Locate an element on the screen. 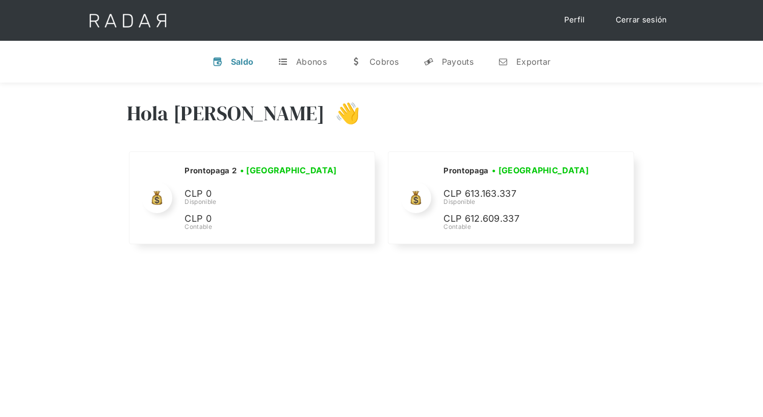 The image size is (763, 417). p: CLP 612.609.337 is located at coordinates (520, 219).